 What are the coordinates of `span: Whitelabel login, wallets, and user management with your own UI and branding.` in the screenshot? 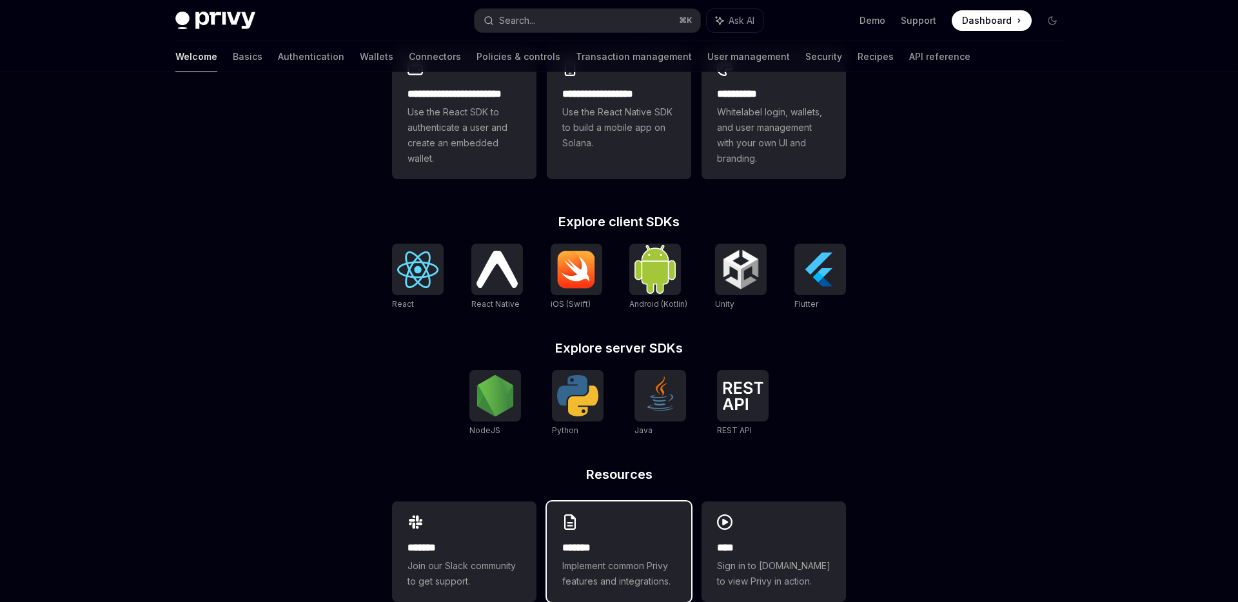 It's located at (774, 135).